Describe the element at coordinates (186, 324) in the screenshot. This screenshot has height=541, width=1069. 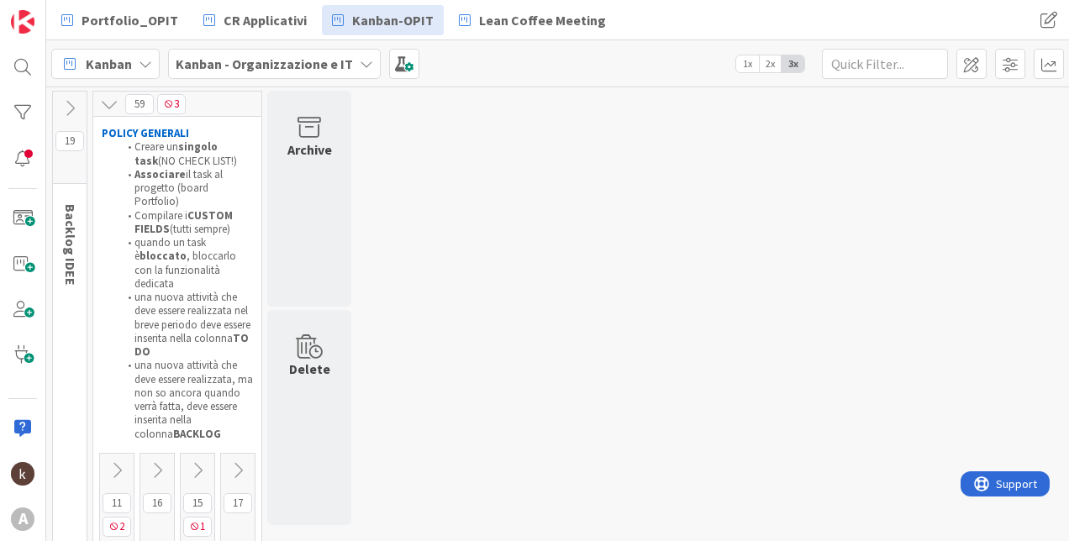
I see `li: una nuova attività che deve essere realizzata nel breve periodo deve essere inserita nella colonna` at that location.